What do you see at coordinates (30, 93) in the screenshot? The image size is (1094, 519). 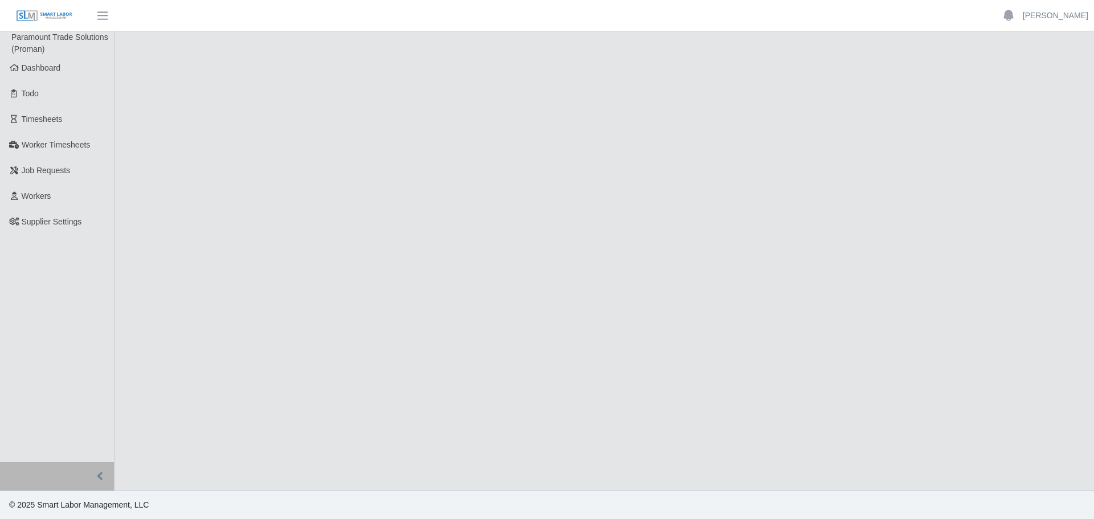 I see `span: Todo` at bounding box center [30, 93].